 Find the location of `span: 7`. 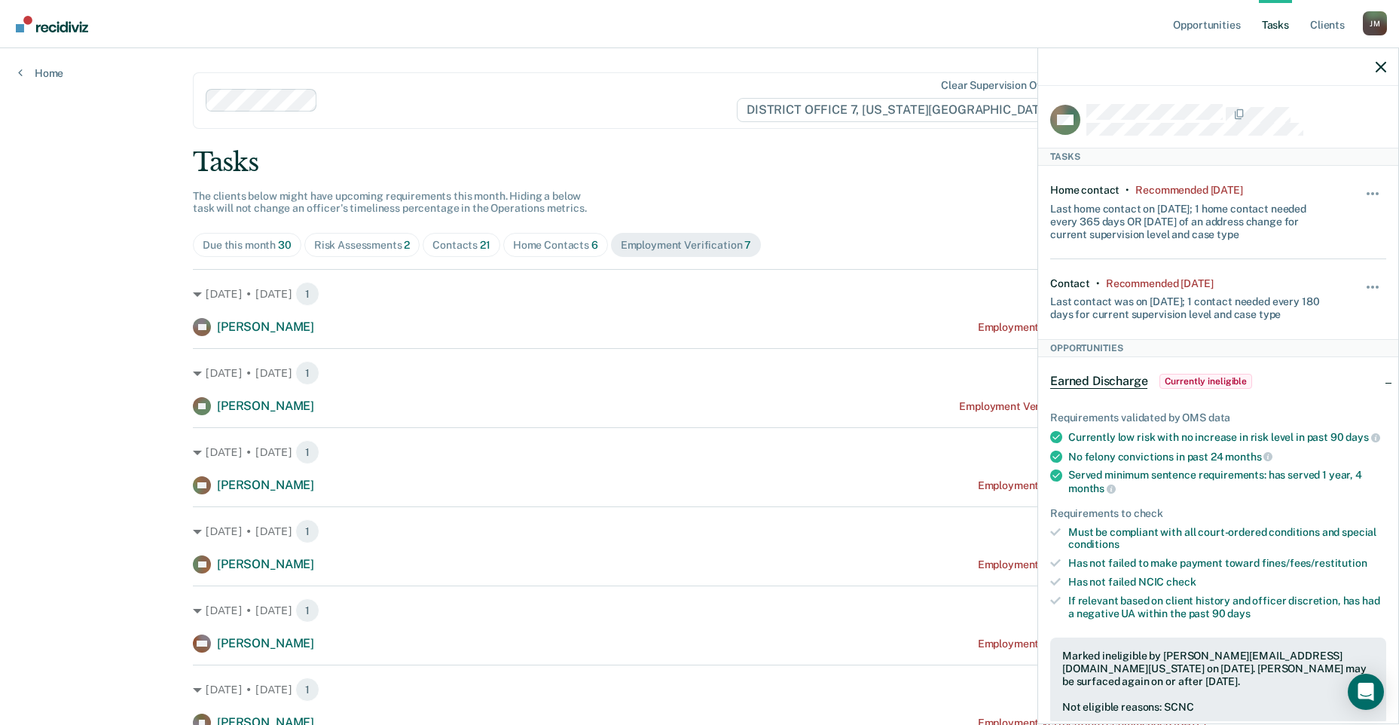

span: 7 is located at coordinates (747, 245).